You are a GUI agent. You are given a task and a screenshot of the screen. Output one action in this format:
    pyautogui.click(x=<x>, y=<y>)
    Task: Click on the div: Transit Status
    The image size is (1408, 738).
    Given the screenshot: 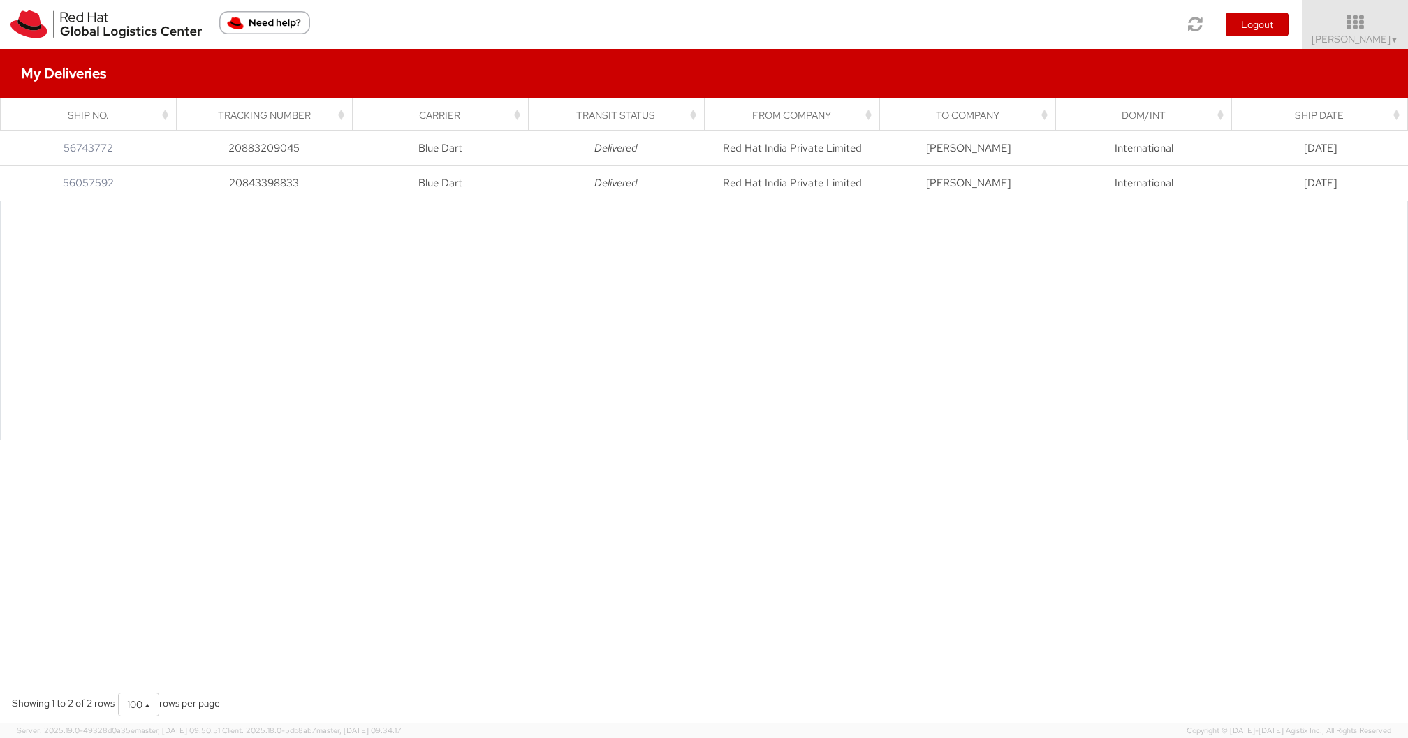 What is the action you would take?
    pyautogui.click(x=619, y=115)
    